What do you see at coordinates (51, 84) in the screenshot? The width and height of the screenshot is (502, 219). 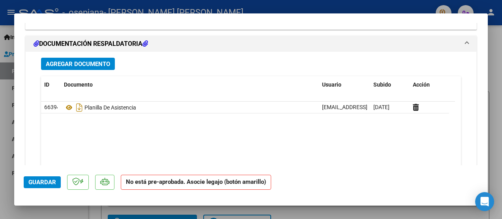 I see `datatable-header-cell: ID` at bounding box center [51, 84].